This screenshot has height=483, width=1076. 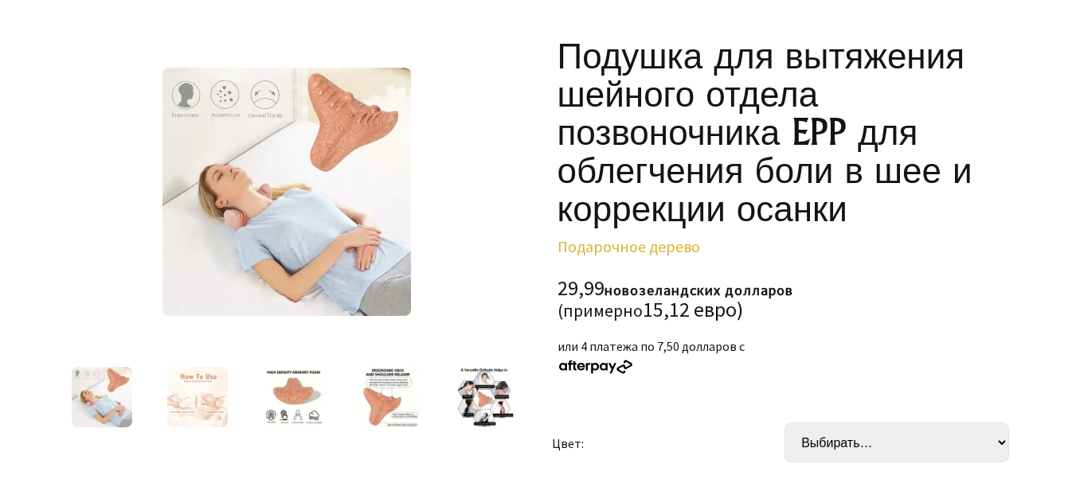 What do you see at coordinates (765, 131) in the screenshot?
I see `font: Подушка для вытяжения шейного отдела позвоночника EPP для облегчения боли в шее и коррекции осанки` at bounding box center [765, 131].